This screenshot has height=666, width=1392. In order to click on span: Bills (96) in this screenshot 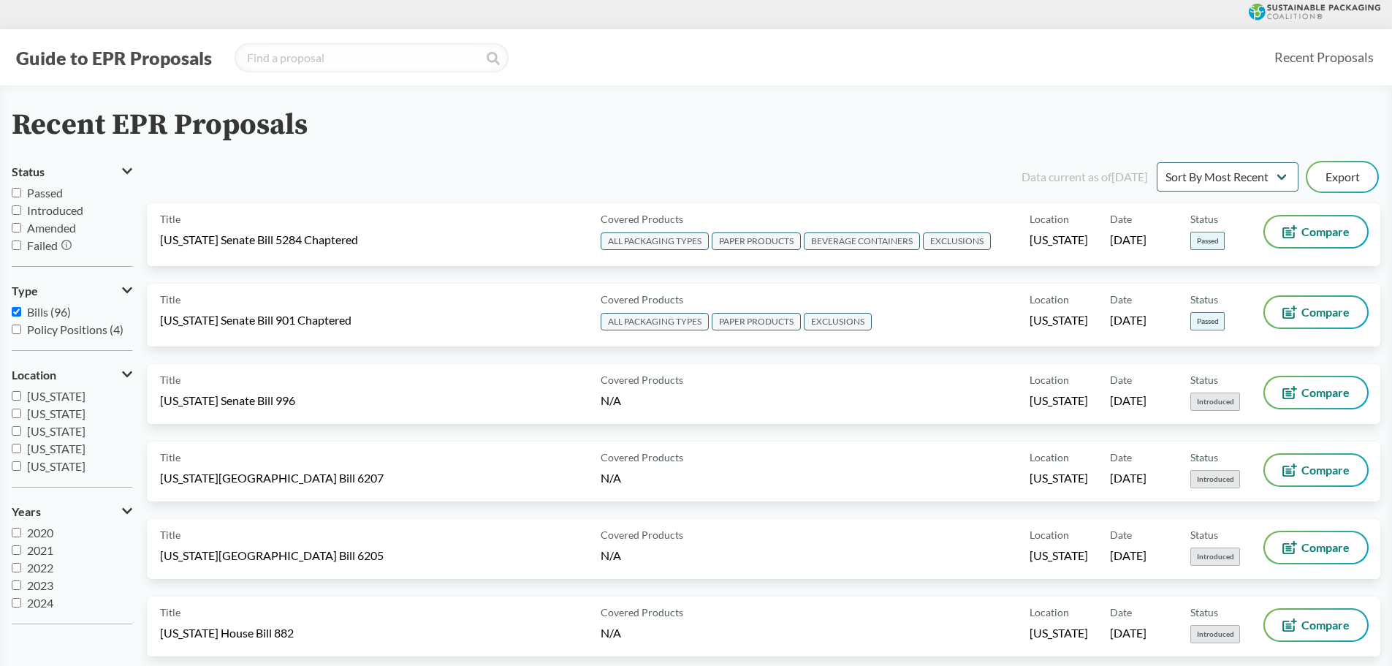, I will do `click(49, 311)`.